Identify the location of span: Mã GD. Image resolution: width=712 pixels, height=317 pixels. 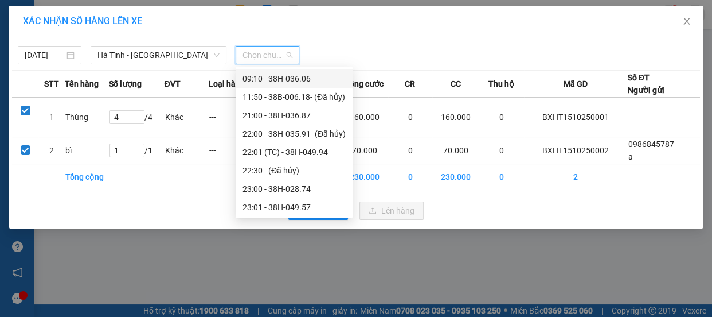
(576, 84).